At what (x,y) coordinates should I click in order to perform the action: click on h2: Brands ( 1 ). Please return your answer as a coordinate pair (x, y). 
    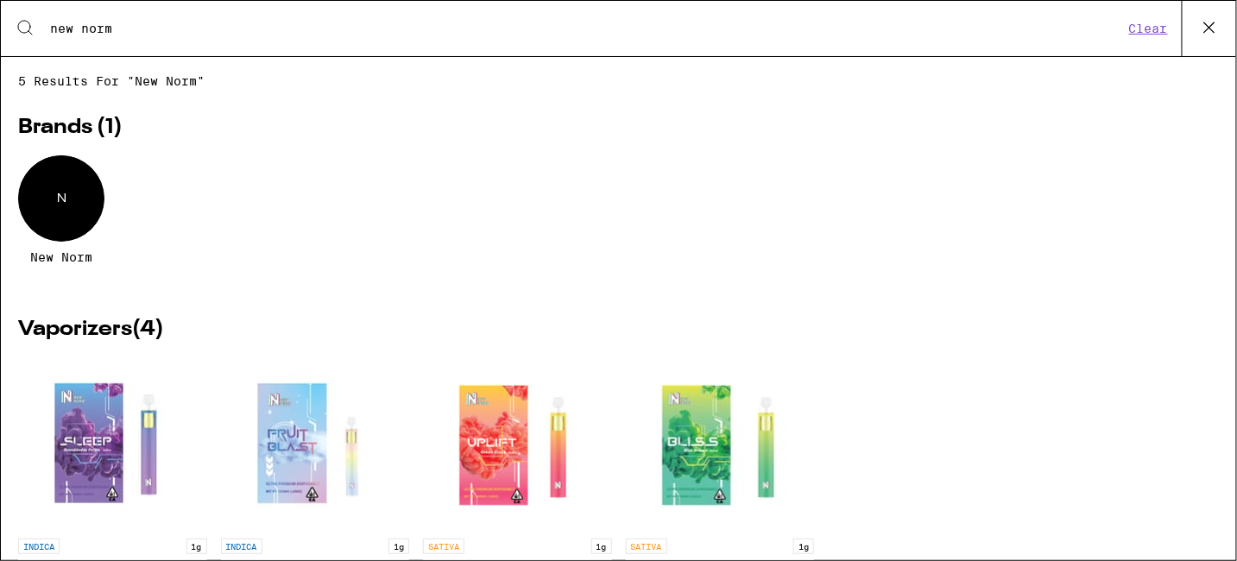
    Looking at the image, I should click on (618, 128).